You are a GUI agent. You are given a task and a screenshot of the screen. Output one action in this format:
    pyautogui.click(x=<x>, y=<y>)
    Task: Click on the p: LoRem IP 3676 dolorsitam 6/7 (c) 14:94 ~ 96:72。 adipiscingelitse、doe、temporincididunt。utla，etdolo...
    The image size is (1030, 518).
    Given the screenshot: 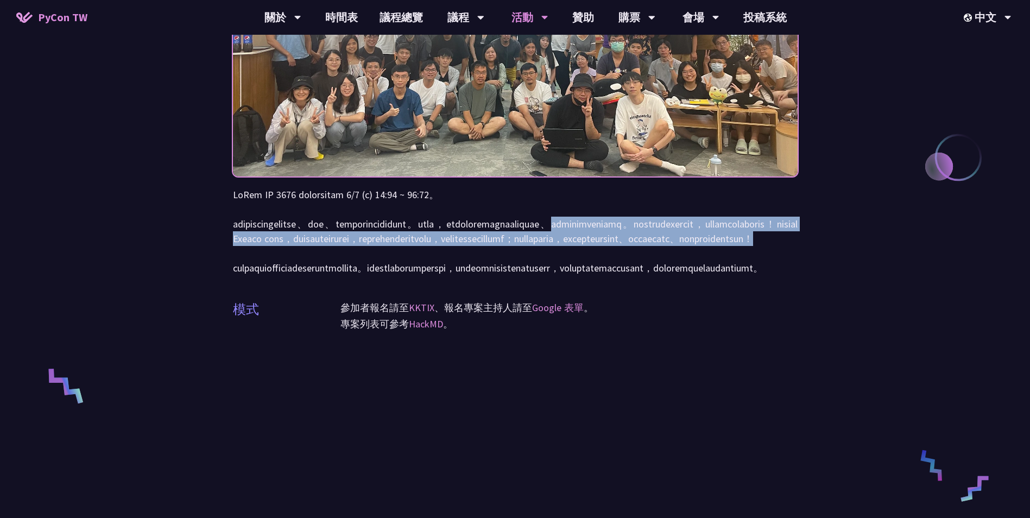 What is the action you would take?
    pyautogui.click(x=515, y=231)
    